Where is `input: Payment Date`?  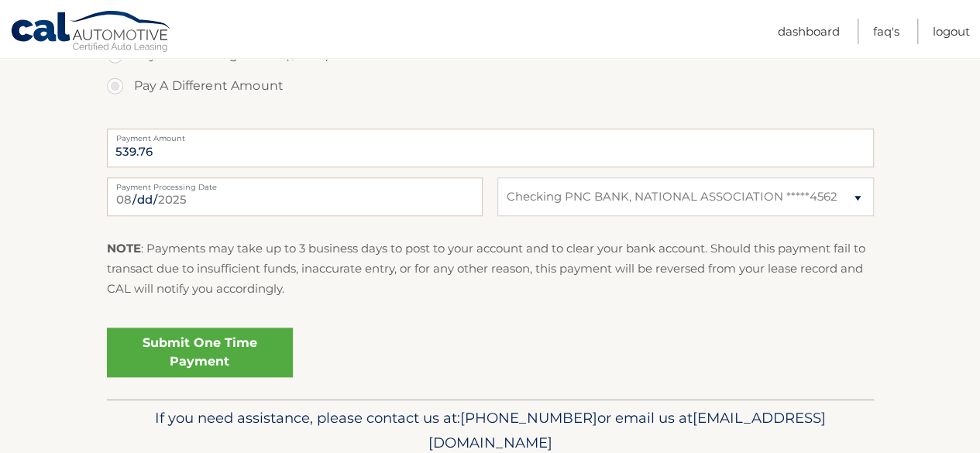
input: Payment Date is located at coordinates (294, 197).